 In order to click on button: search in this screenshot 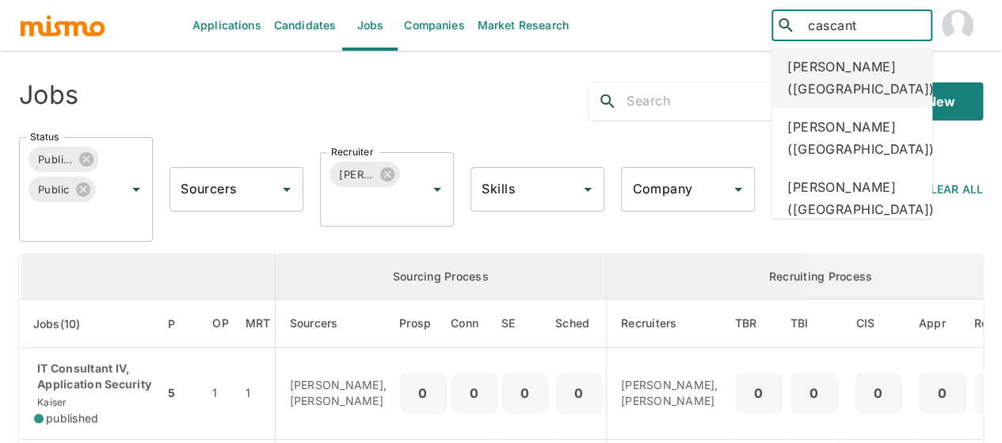, I will do `click(608, 101)`.